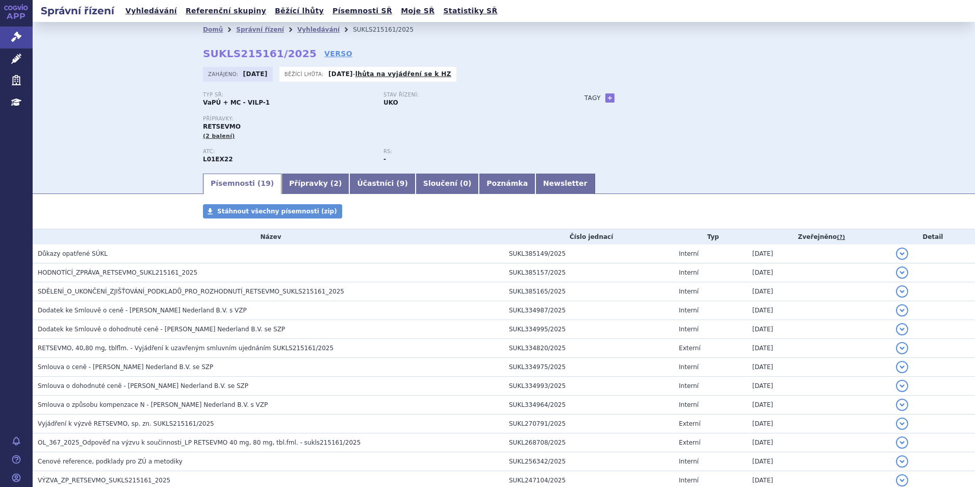 The width and height of the screenshot is (975, 487). Describe the element at coordinates (447, 184) in the screenshot. I see `a: Sloučení (0)` at that location.